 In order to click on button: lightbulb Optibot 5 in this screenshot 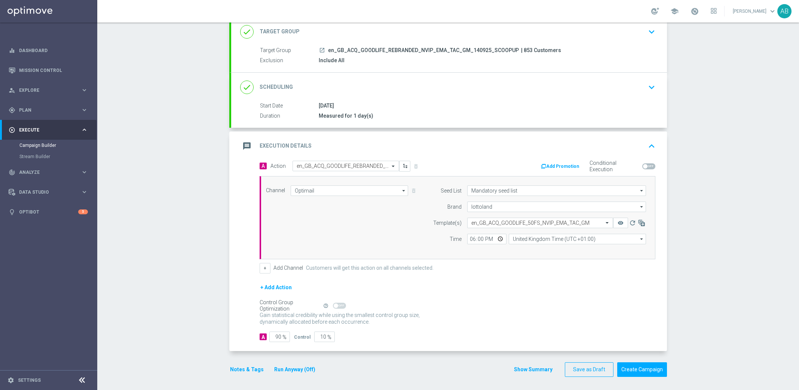, I will do `click(48, 212)`.